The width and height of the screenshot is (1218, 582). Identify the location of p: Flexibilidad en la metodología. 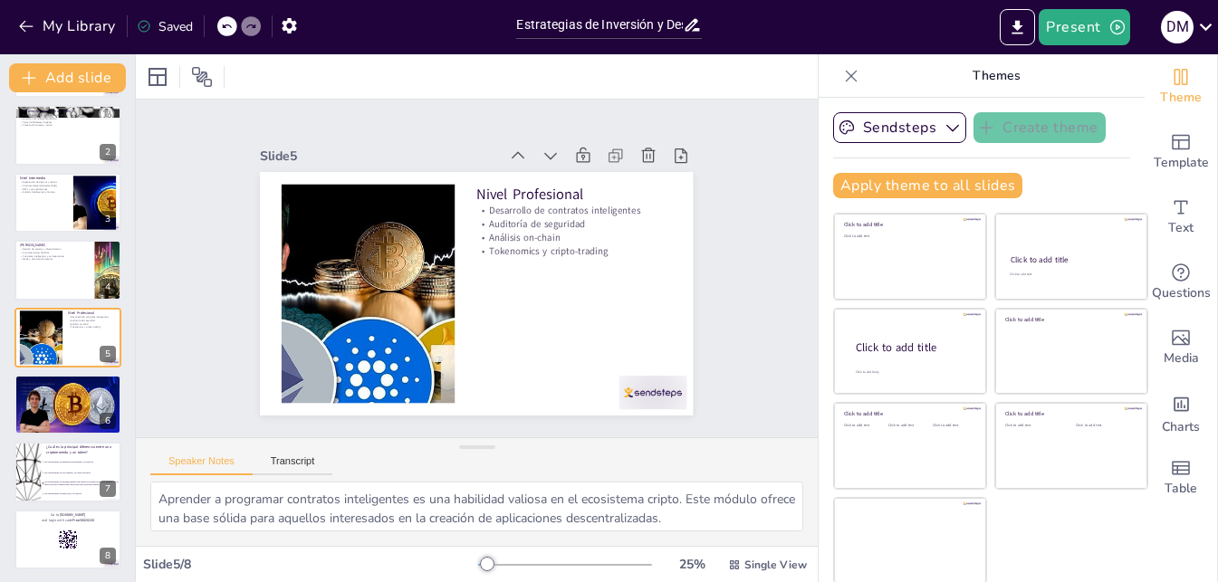
(68, 385).